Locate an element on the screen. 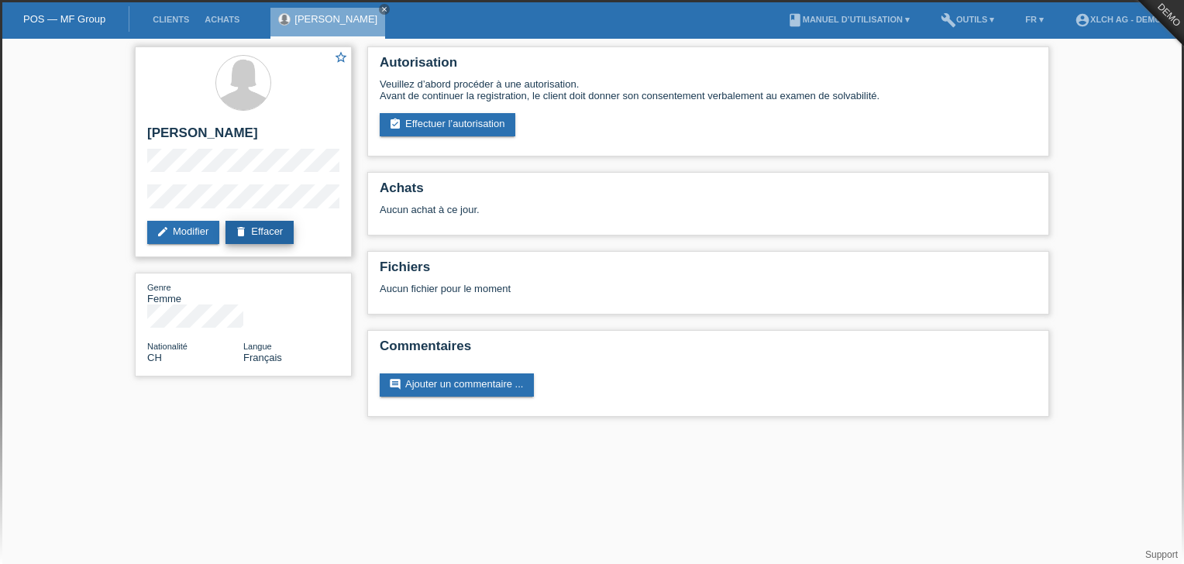 The height and width of the screenshot is (564, 1184). i: account_circle is located at coordinates (1083, 20).